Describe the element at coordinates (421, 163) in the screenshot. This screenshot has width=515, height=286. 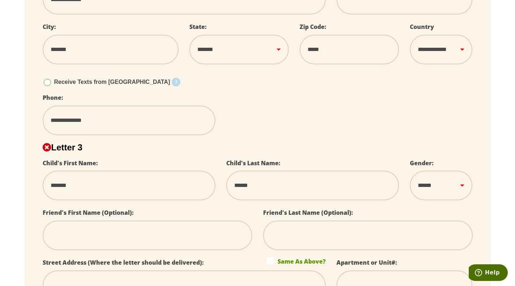
I see `label: Gender:` at that location.